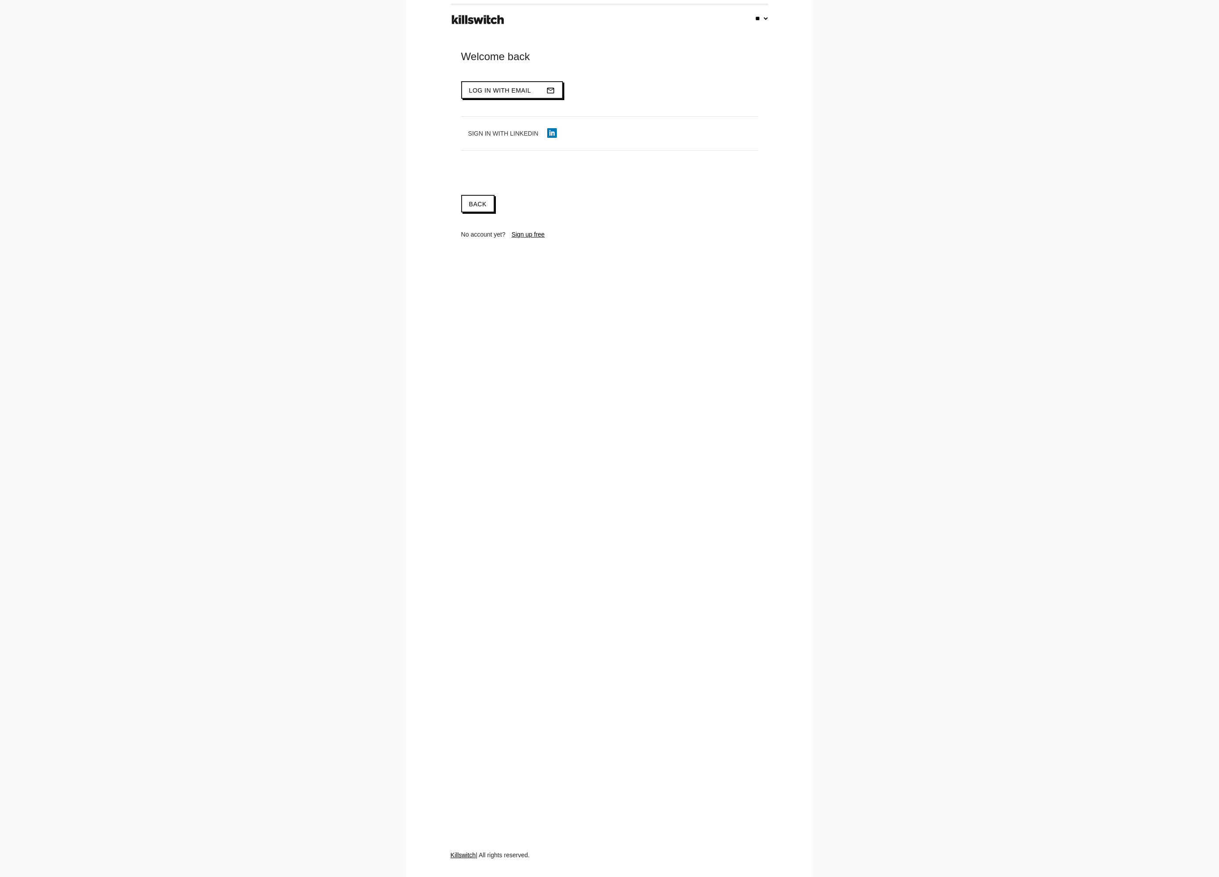 The height and width of the screenshot is (877, 1219). What do you see at coordinates (513, 133) in the screenshot?
I see `button: Sign in with LinkedIn` at bounding box center [513, 133].